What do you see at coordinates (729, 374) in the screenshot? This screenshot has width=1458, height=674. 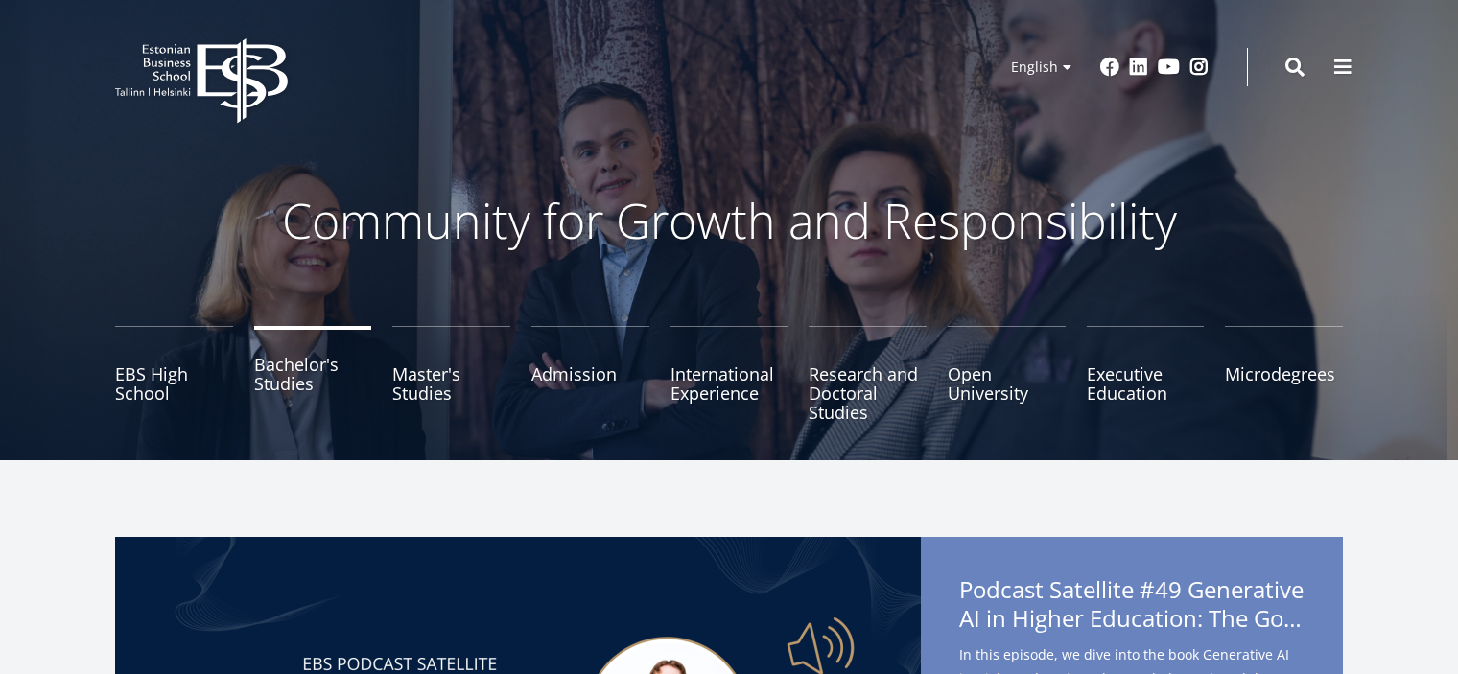 I see `a: International Experience` at bounding box center [729, 374].